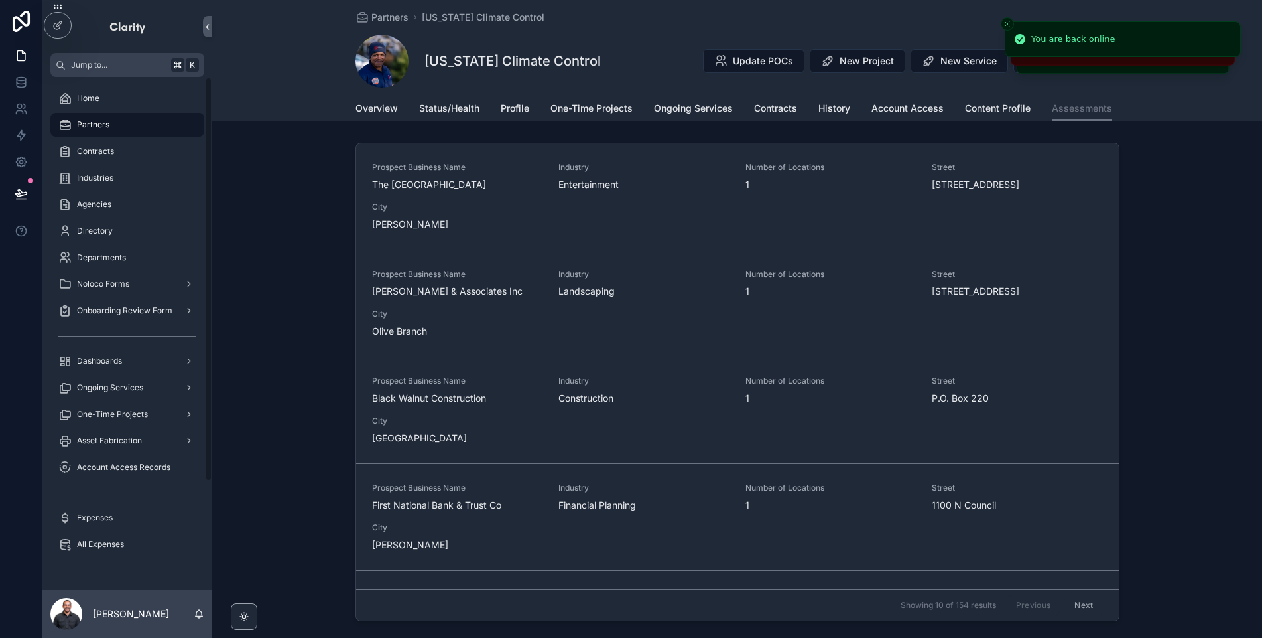  Describe the element at coordinates (458, 505) in the screenshot. I see `span: First National Bank & Trust Co` at that location.